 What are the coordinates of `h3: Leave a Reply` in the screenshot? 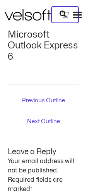 It's located at (43, 148).